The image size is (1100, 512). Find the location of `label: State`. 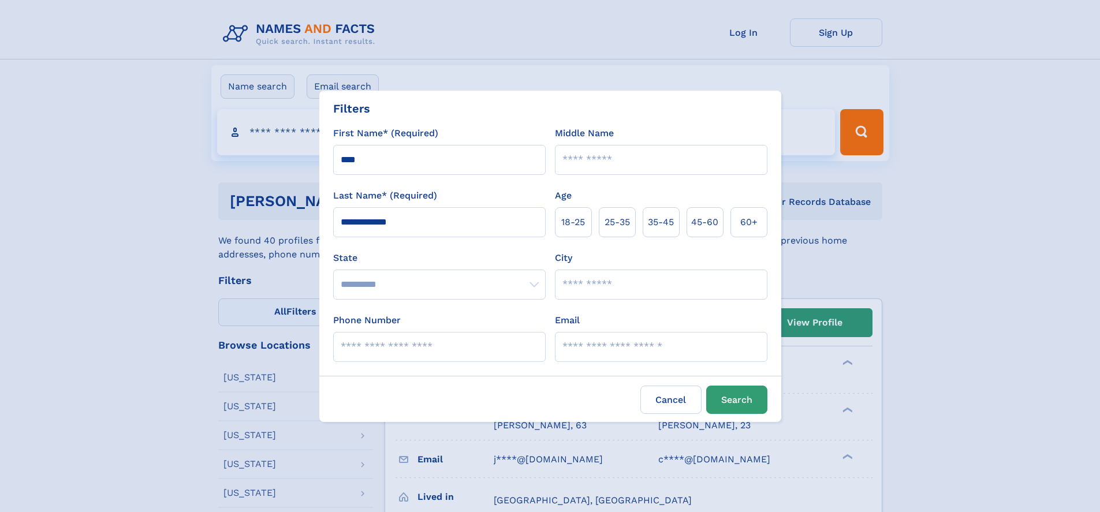

label: State is located at coordinates (440, 258).